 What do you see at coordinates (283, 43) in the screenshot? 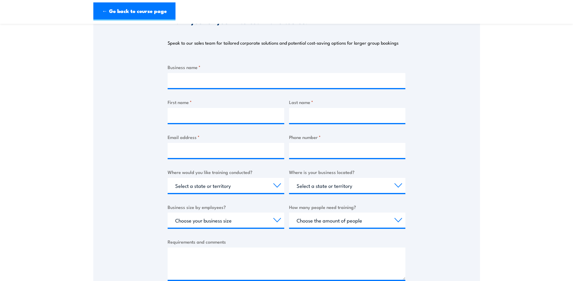
I see `p: Speak to our sales team for tailored corporate solutions and potential cost-saving options for la...` at bounding box center [283, 43].